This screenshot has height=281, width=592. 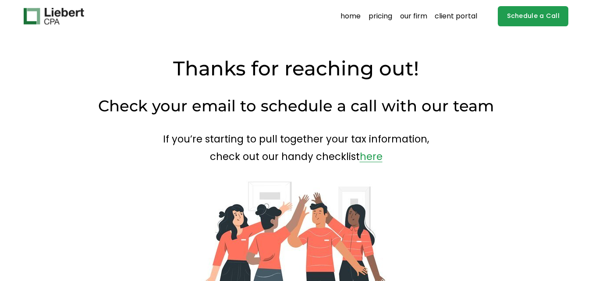 What do you see at coordinates (296, 68) in the screenshot?
I see `h2: Thanks for reaching out!` at bounding box center [296, 68].